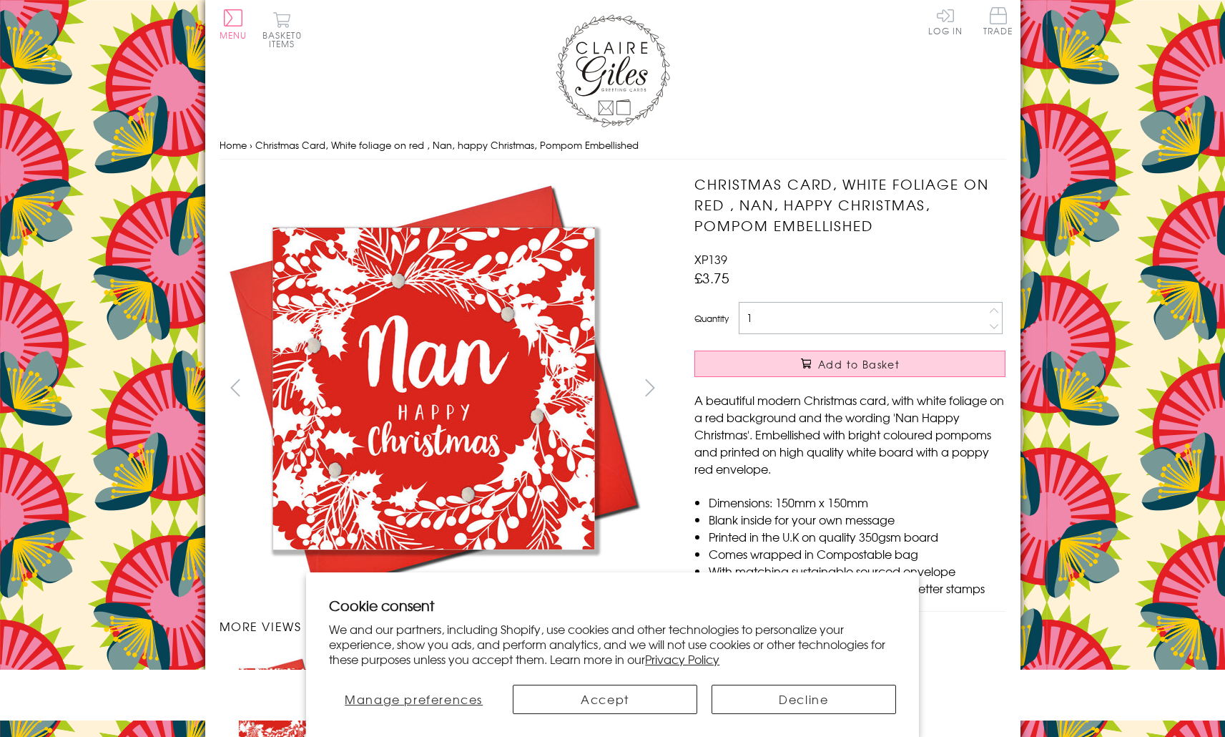 Image resolution: width=1225 pixels, height=737 pixels. What do you see at coordinates (857, 502) in the screenshot?
I see `li: Dimensions: 150mm x 150mm` at bounding box center [857, 502].